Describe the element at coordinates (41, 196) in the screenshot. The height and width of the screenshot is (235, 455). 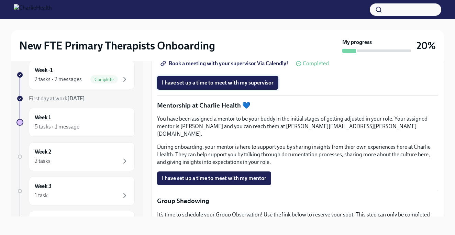
I see `div: 1 task` at that location.